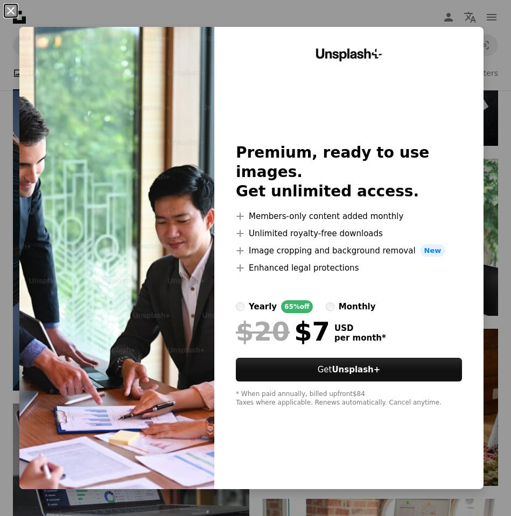  I want to click on span: New, so click(433, 251).